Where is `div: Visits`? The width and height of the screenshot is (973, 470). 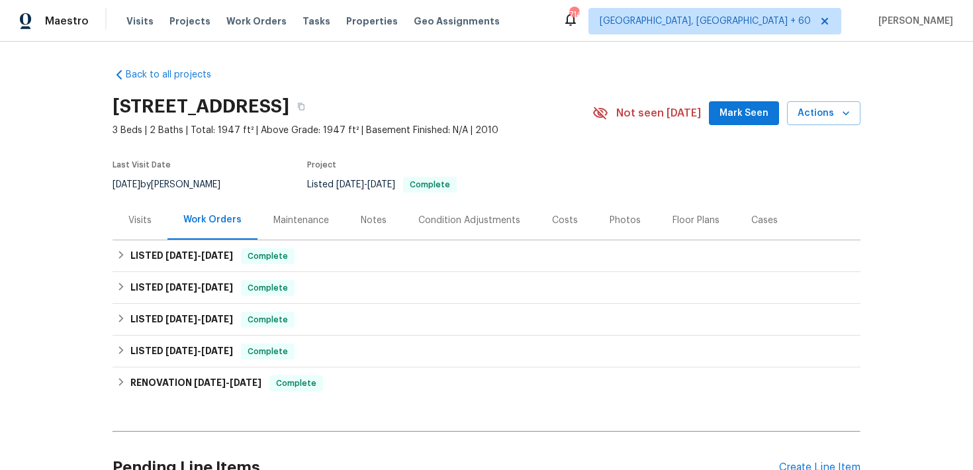
div: Visits is located at coordinates (140, 221).